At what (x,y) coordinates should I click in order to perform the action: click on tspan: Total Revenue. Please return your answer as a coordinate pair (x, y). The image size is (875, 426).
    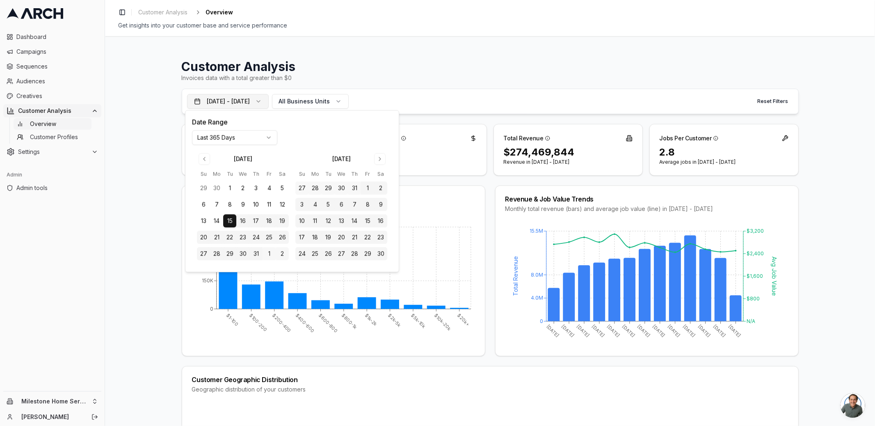
    Looking at the image, I should click on (515, 276).